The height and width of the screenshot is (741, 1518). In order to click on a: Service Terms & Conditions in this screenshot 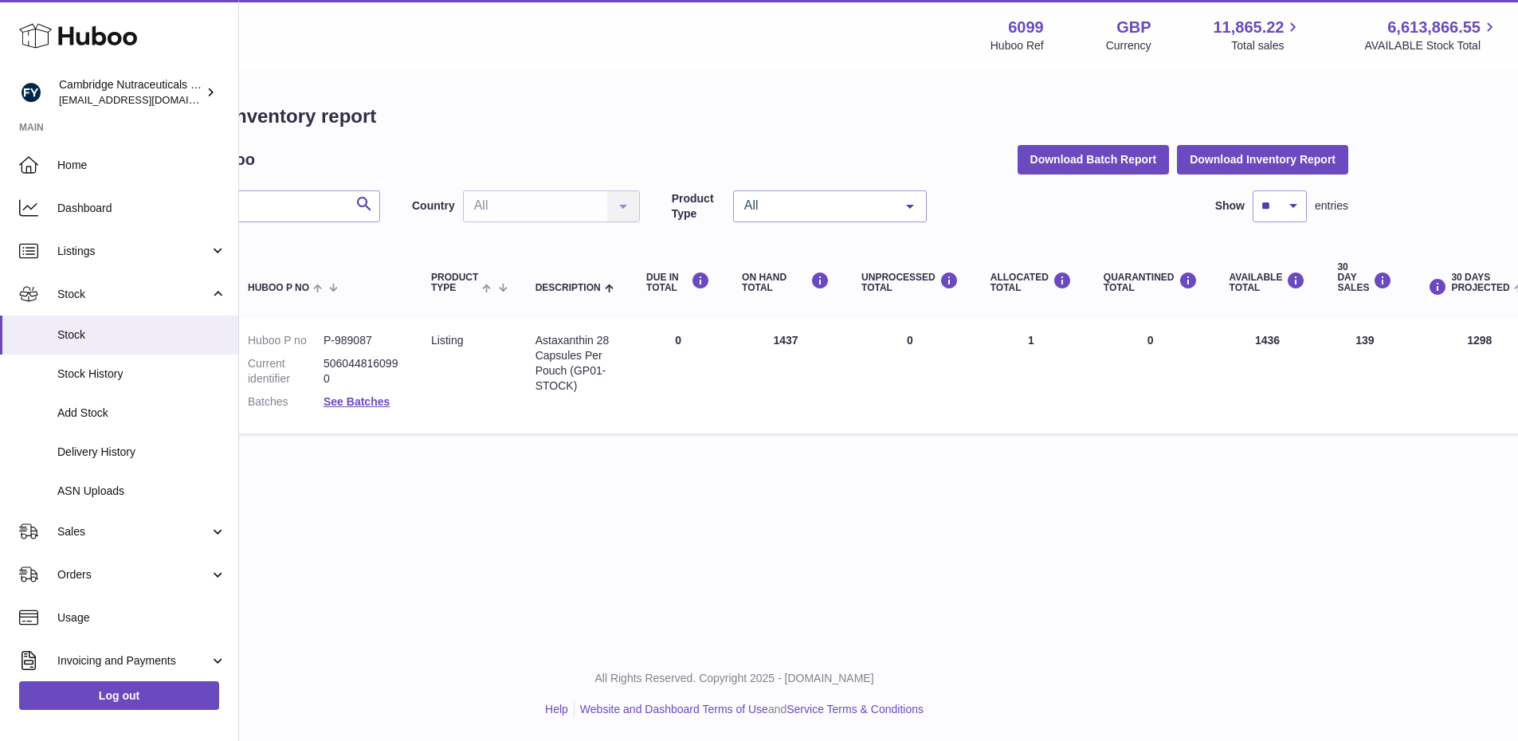, I will do `click(855, 709)`.